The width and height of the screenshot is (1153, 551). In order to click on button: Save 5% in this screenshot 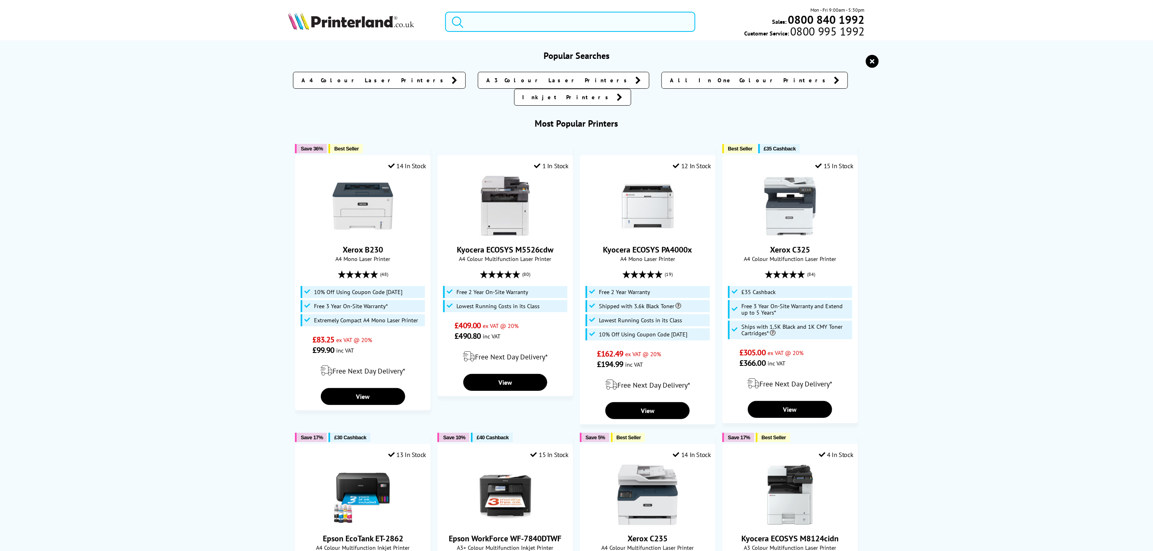, I will do `click(594, 437)`.